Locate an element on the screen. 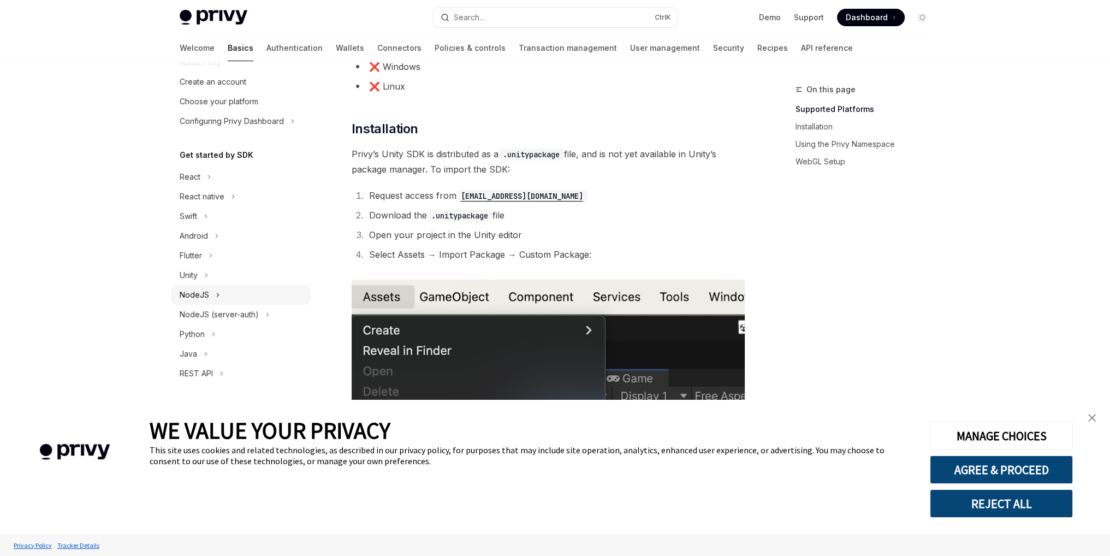 This screenshot has width=1110, height=556. a: Welcome is located at coordinates (197, 48).